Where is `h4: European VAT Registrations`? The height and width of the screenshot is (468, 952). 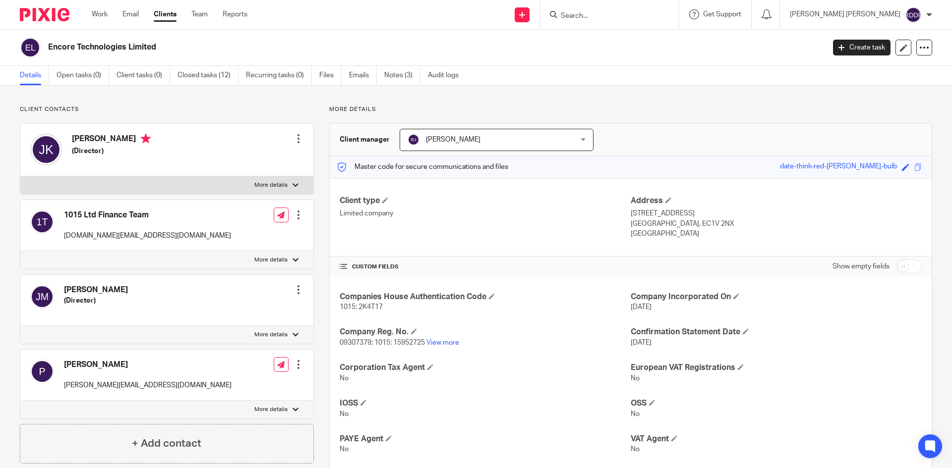 h4: European VAT Registrations is located at coordinates (776, 368).